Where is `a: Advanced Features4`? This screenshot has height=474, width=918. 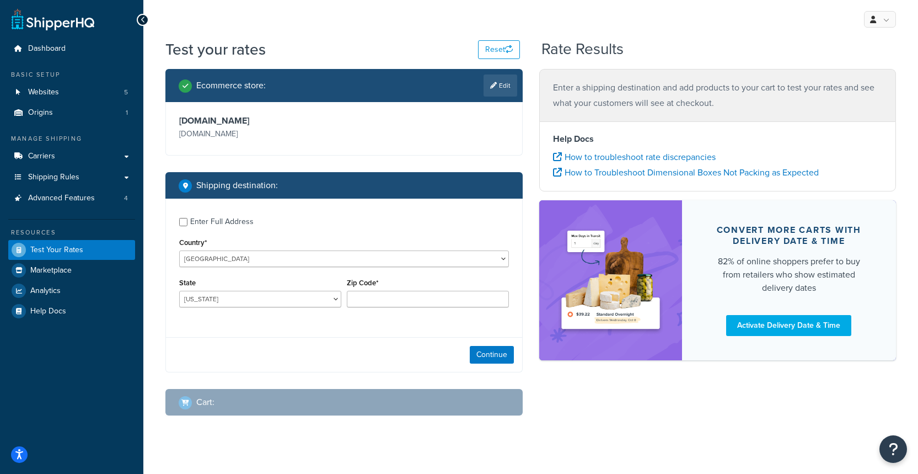 a: Advanced Features4 is located at coordinates (72, 198).